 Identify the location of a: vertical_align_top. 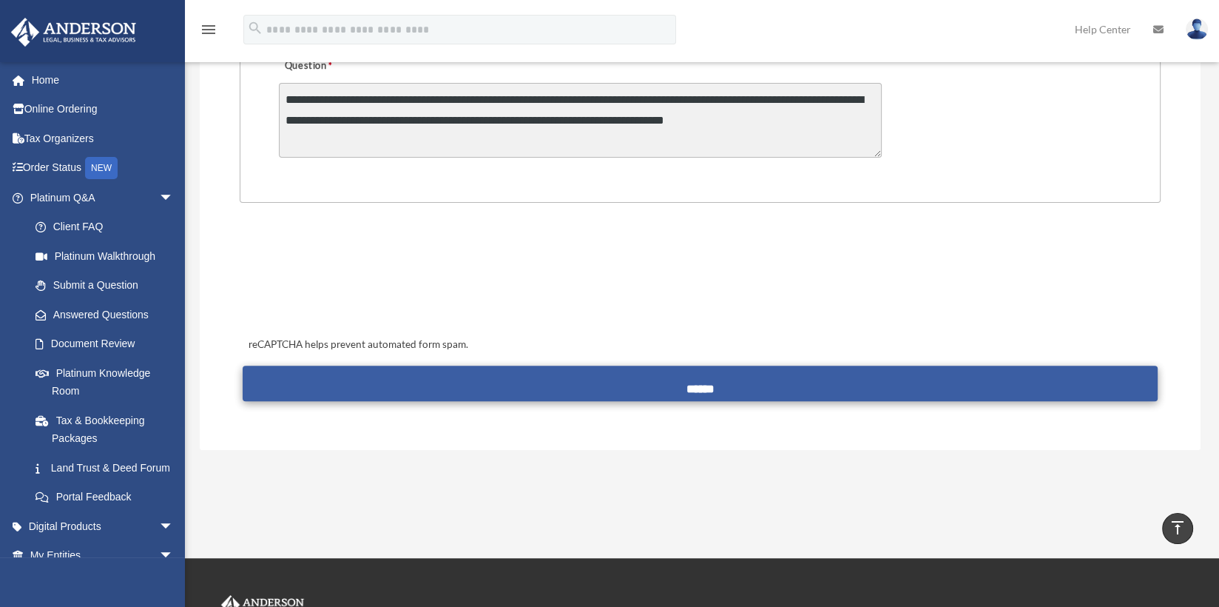
(1178, 528).